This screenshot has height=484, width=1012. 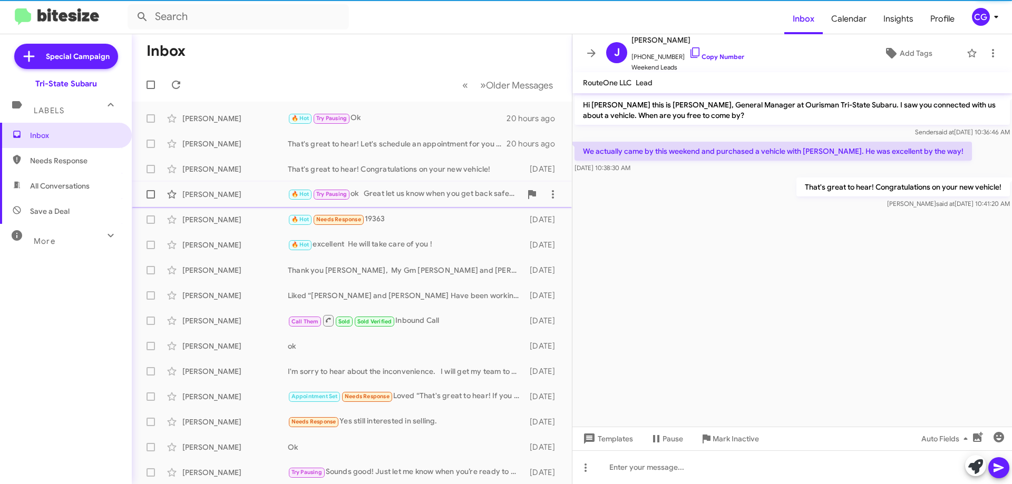 What do you see at coordinates (916, 53) in the screenshot?
I see `span: Add Tags` at bounding box center [916, 53].